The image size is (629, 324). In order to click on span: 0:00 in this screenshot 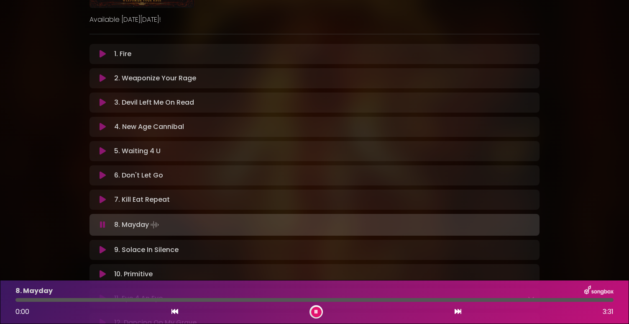, I will do `click(22, 311)`.